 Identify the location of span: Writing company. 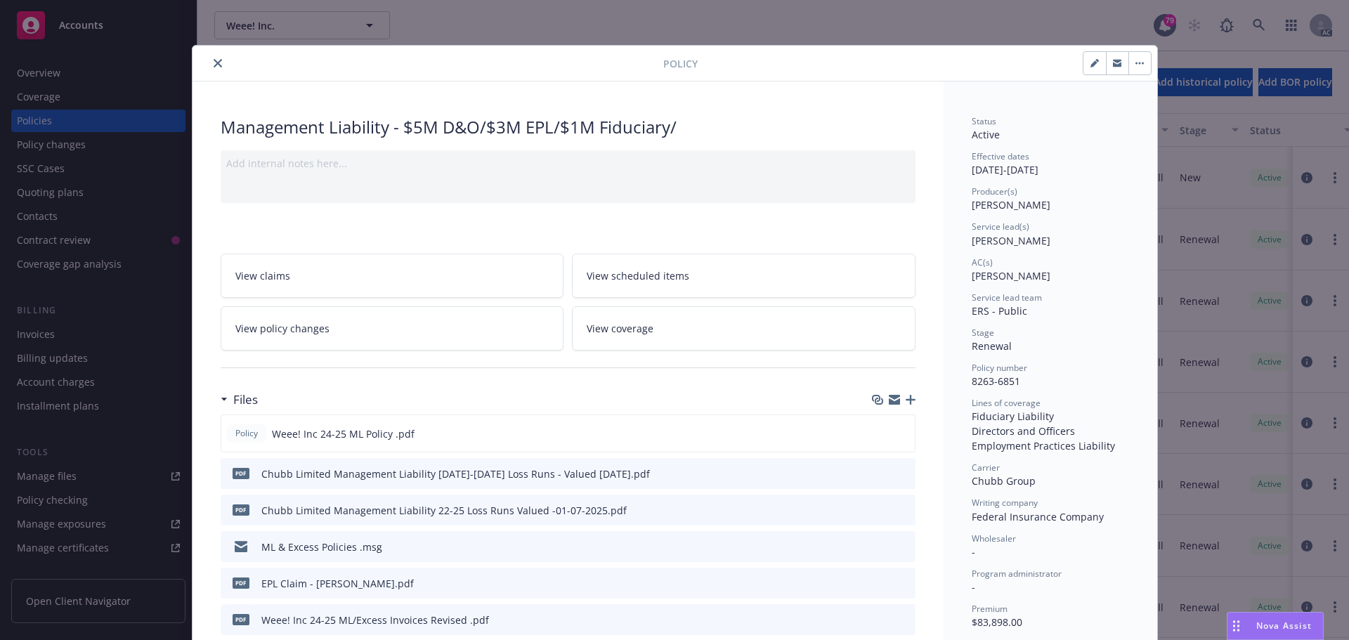
(1005, 502).